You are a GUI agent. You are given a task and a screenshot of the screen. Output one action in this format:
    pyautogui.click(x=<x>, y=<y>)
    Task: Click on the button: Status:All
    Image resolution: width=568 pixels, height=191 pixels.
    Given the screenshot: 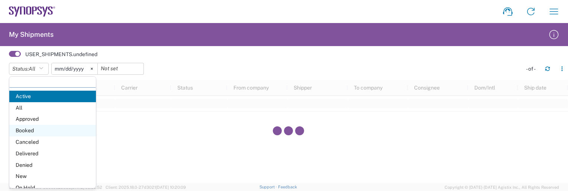 What is the action you would take?
    pyautogui.click(x=29, y=69)
    